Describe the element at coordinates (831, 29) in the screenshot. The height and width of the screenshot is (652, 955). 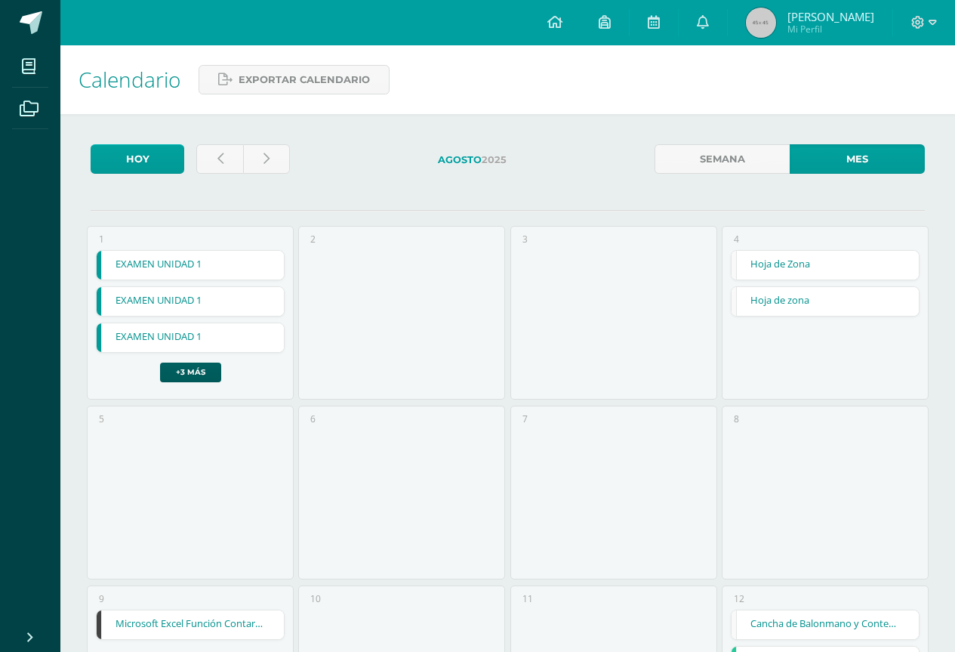
I see `span: Mi Perfil` at that location.